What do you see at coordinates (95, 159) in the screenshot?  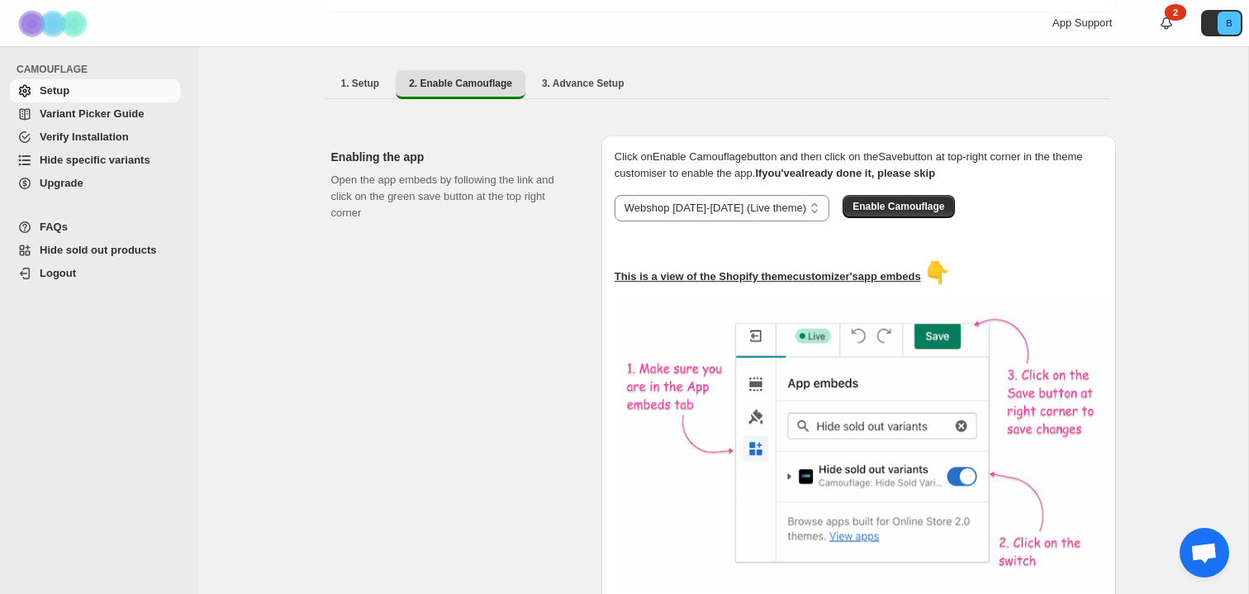 I see `span: Hide specific variants` at bounding box center [95, 159].